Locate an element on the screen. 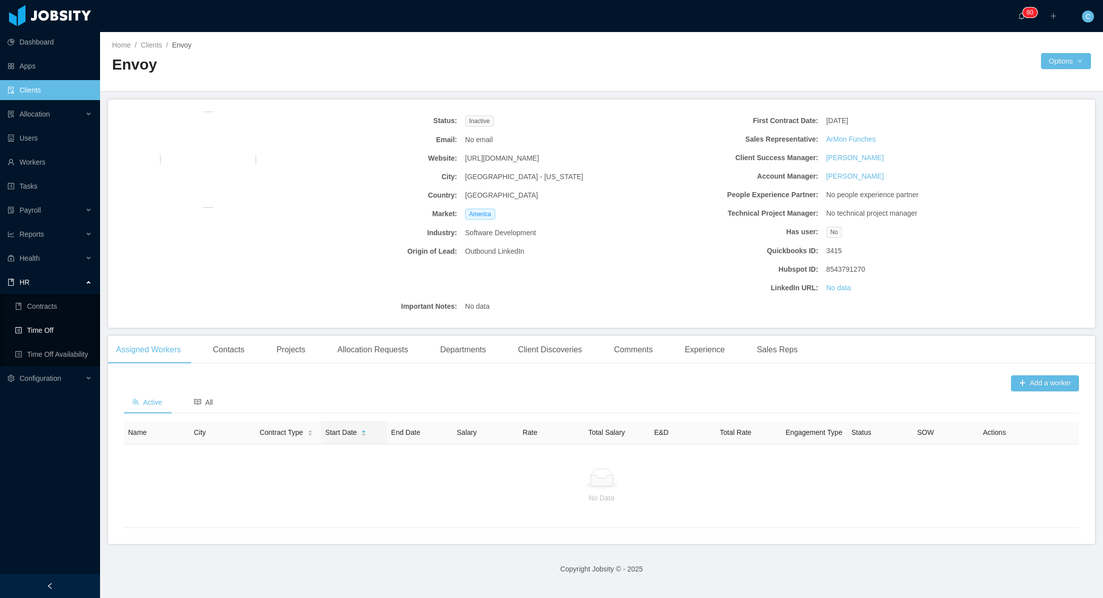 The height and width of the screenshot is (598, 1103). b: People Experience Partner: is located at coordinates (732, 195).